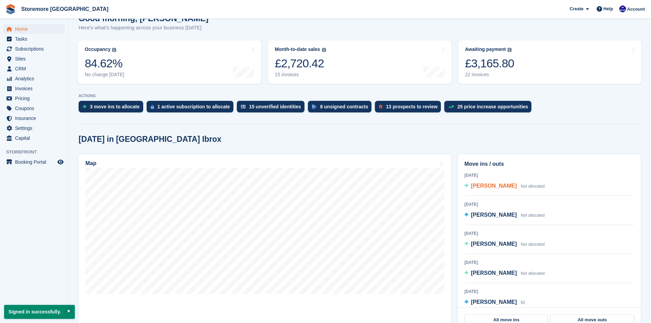  I want to click on h2: Move ins / outs, so click(549, 164).